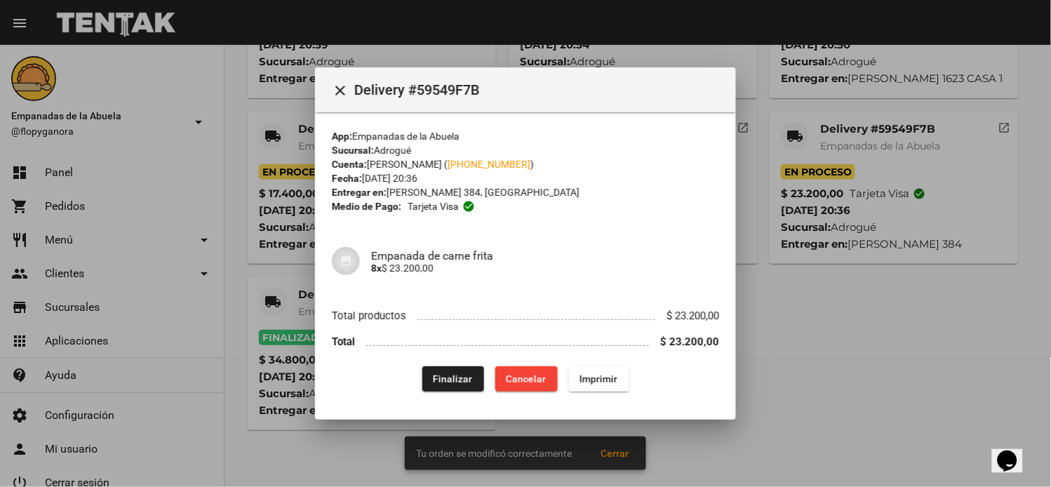 This screenshot has width=1051, height=487. Describe the element at coordinates (526, 150) in the screenshot. I see `div: Adrogué` at that location.